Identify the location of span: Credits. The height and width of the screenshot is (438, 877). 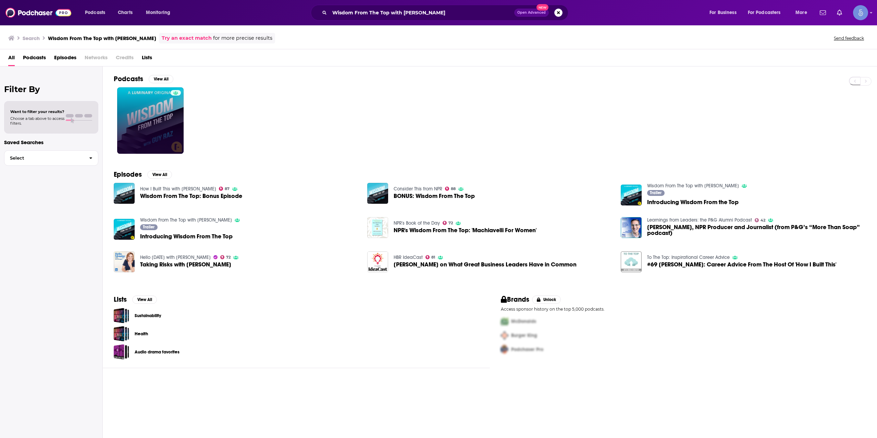
(125, 59).